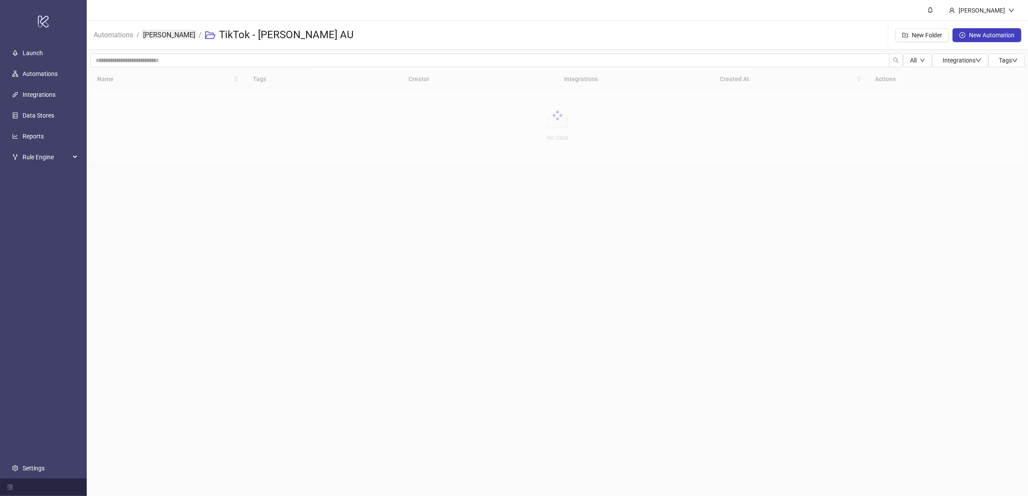 The width and height of the screenshot is (1028, 496). What do you see at coordinates (906, 35) in the screenshot?
I see `span: folder-add` at bounding box center [906, 35].